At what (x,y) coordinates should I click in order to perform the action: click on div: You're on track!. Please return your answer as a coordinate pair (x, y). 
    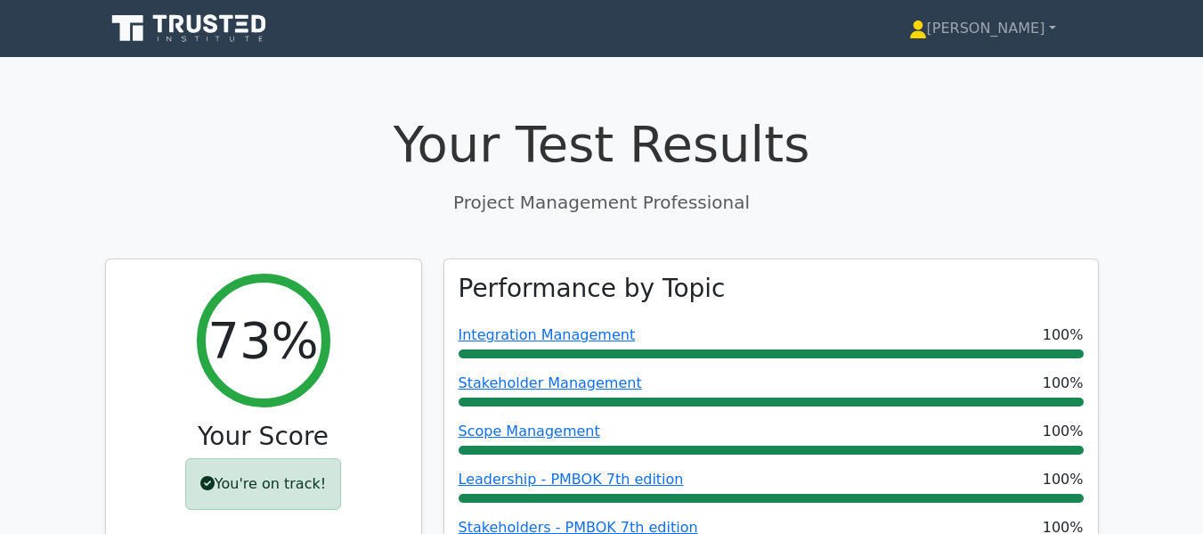
    Looking at the image, I should click on (263, 484).